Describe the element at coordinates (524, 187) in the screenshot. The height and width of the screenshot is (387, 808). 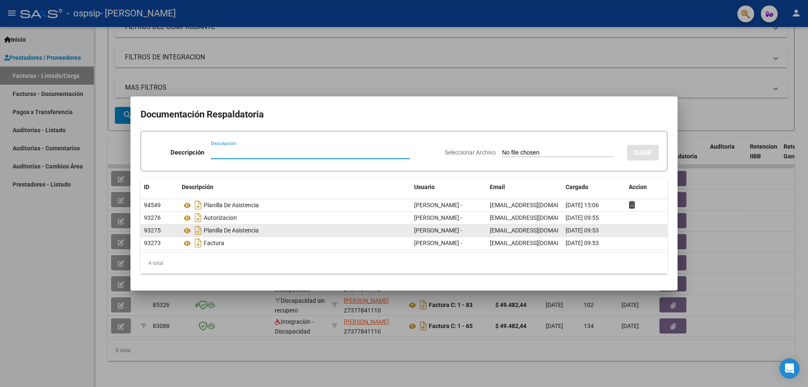
I see `datatable-header-cell: Email` at that location.